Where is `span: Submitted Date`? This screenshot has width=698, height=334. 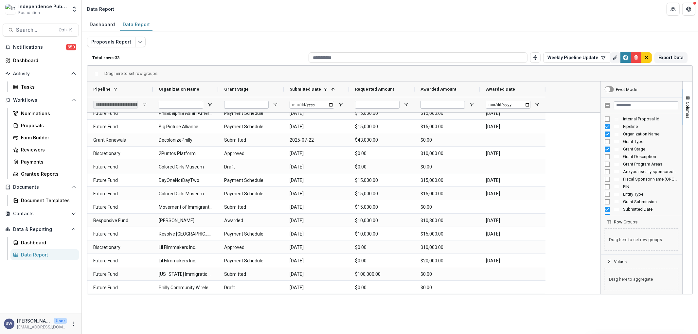
span: Submitted Date is located at coordinates (651, 209).